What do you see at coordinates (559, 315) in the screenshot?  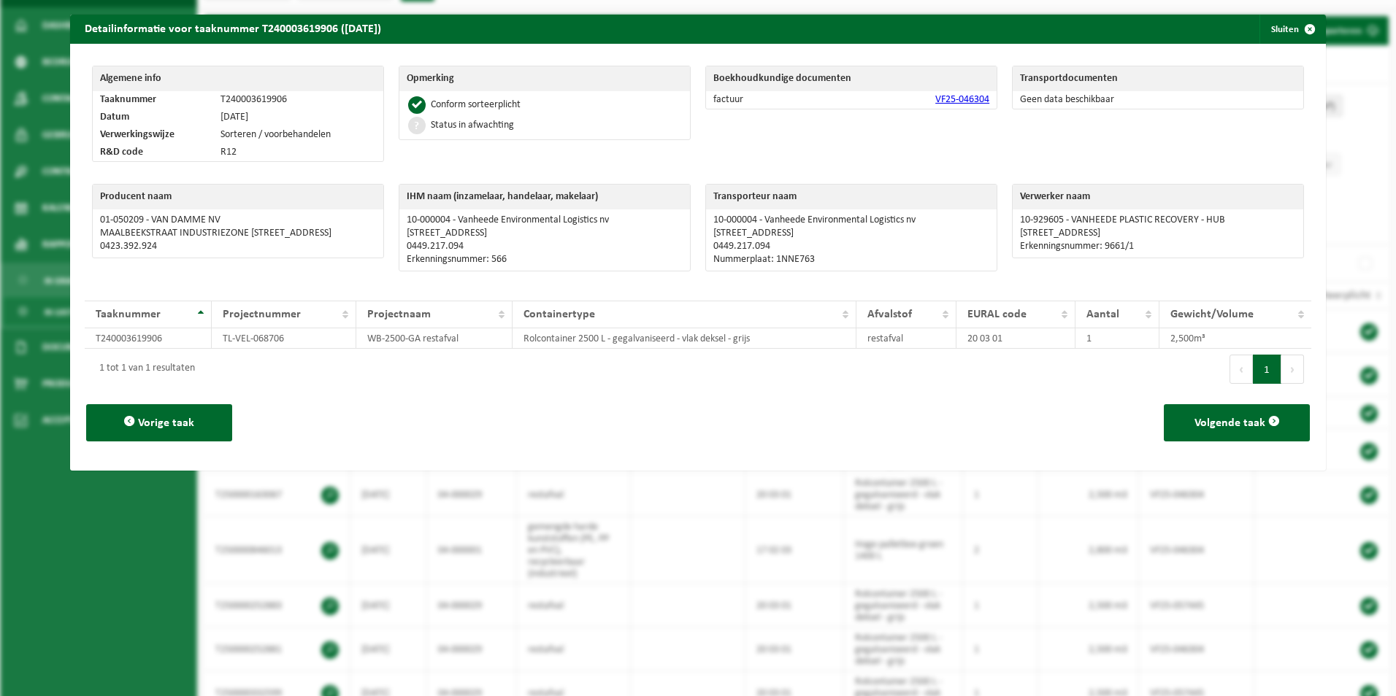 I see `span: Containertype` at bounding box center [559, 315].